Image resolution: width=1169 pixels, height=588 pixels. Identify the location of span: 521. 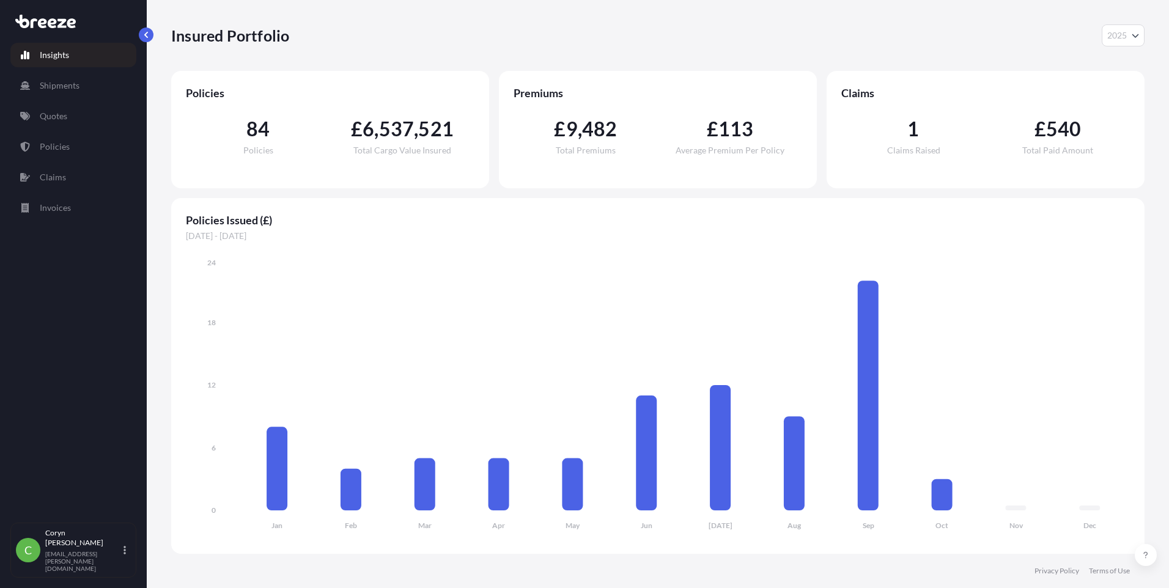
(436, 129).